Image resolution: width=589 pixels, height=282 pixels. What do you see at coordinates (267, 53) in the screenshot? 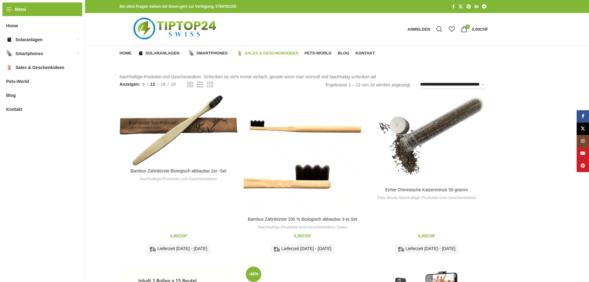
I see `a: Sales & Geschenkideen` at bounding box center [267, 53].